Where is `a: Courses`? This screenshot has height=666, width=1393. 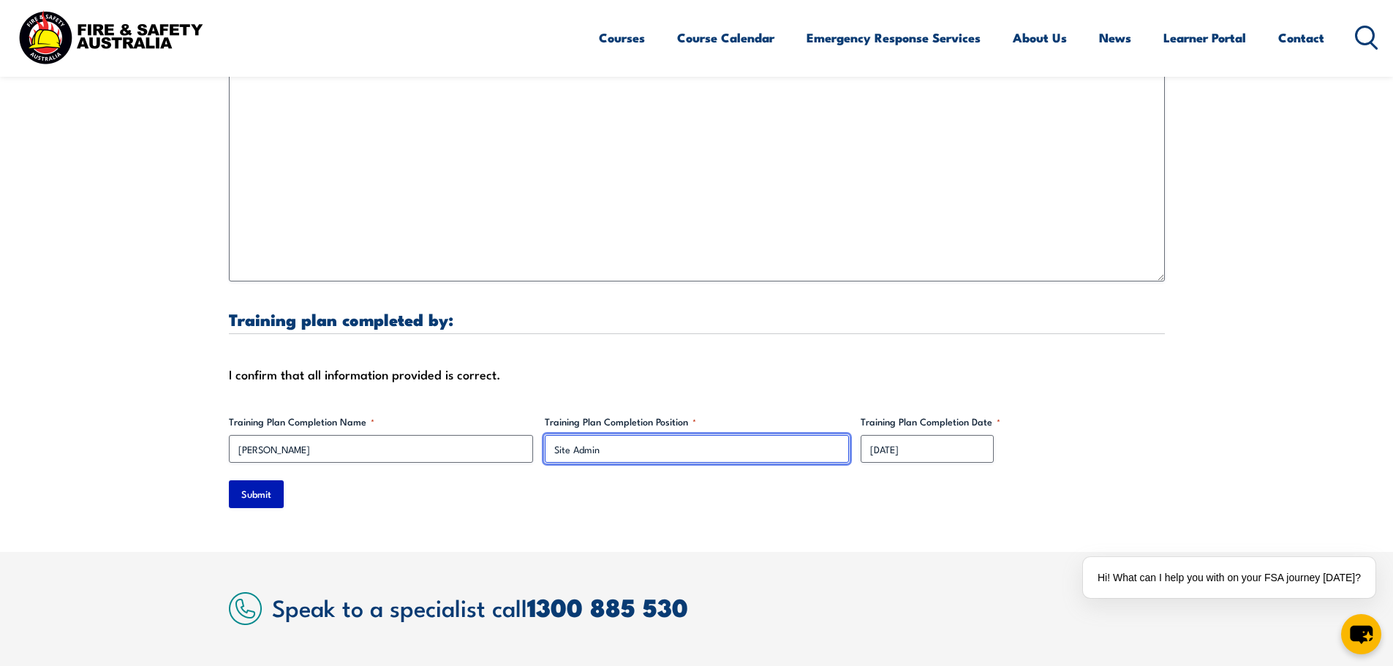 a: Courses is located at coordinates (621, 37).